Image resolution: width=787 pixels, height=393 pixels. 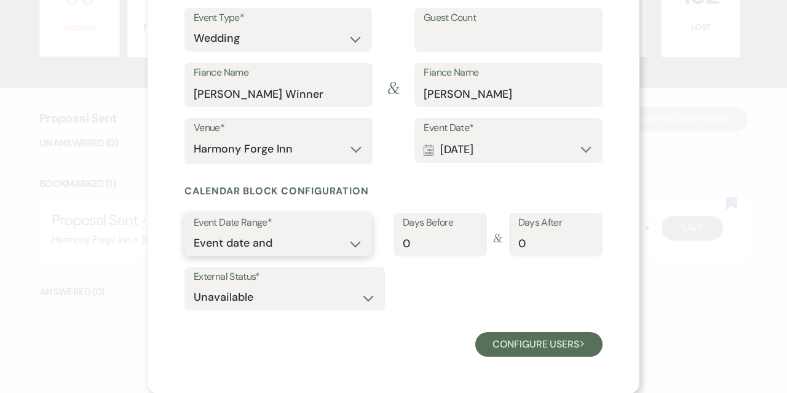 I want to click on label: External Status*, so click(x=285, y=277).